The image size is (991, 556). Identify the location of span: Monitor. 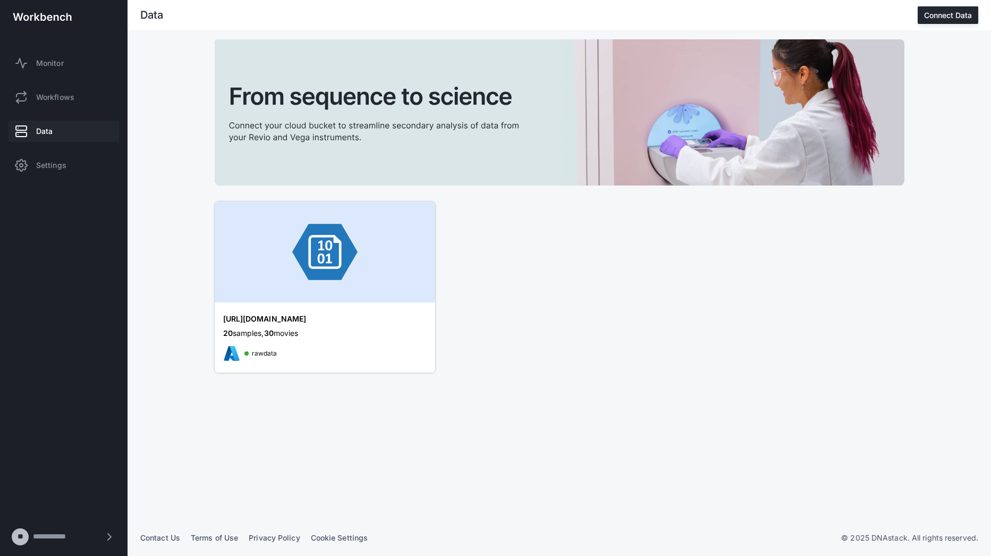
(50, 63).